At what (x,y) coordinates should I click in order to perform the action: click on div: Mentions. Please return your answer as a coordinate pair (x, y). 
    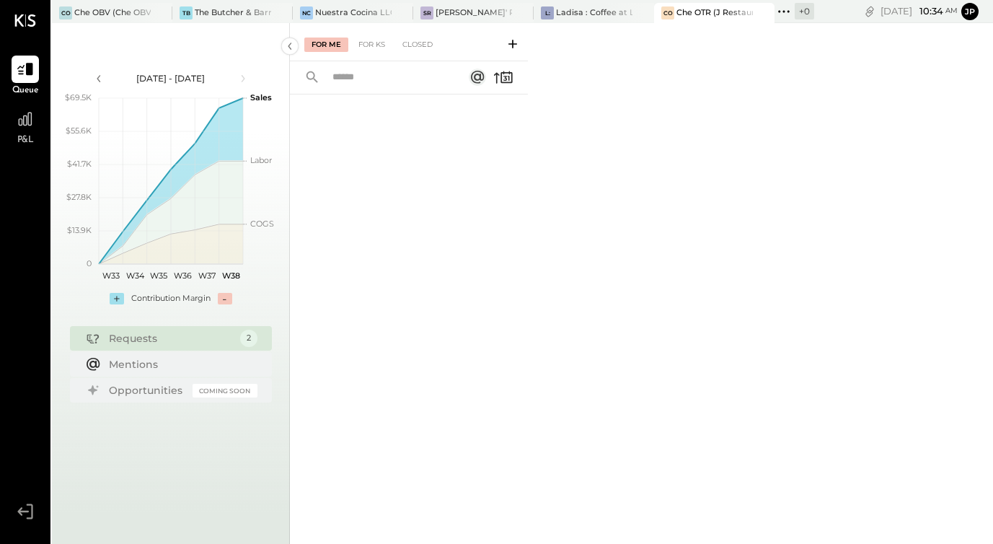
    Looking at the image, I should click on (180, 364).